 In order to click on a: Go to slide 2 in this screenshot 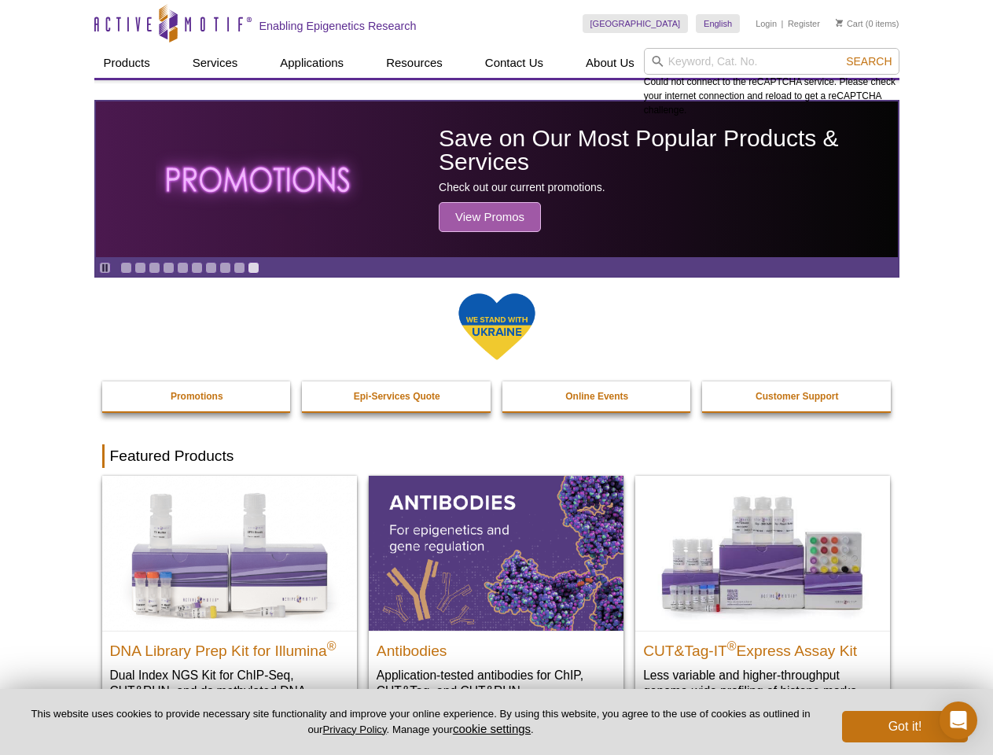, I will do `click(140, 267)`.